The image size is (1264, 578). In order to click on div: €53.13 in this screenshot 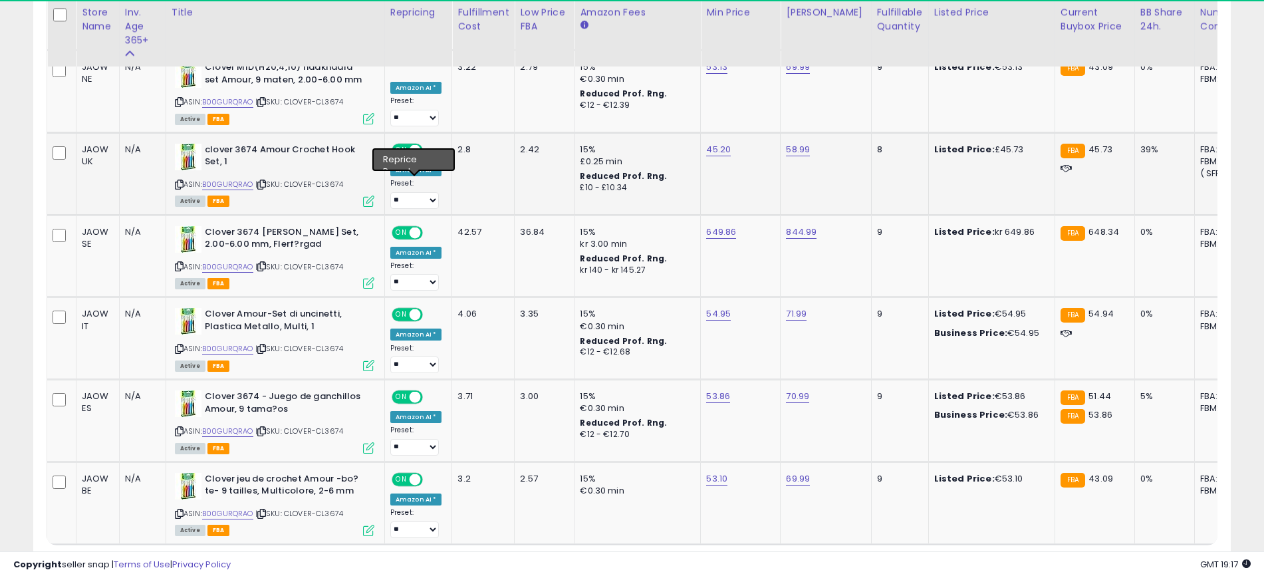, I will do `click(989, 67)`.